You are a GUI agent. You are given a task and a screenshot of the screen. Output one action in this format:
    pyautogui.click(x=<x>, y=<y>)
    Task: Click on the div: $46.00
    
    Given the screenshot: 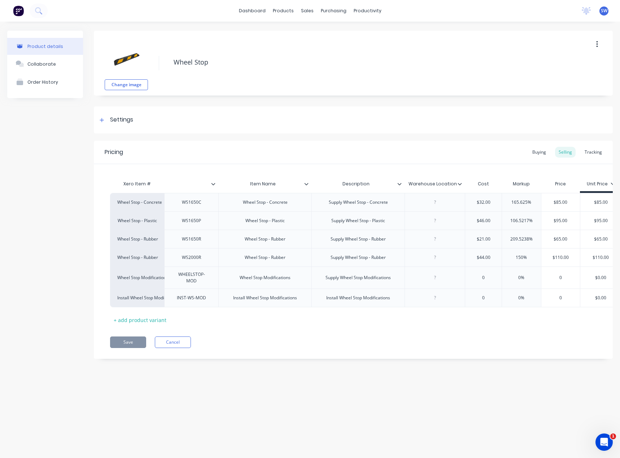 What is the action you would take?
    pyautogui.click(x=483, y=221)
    